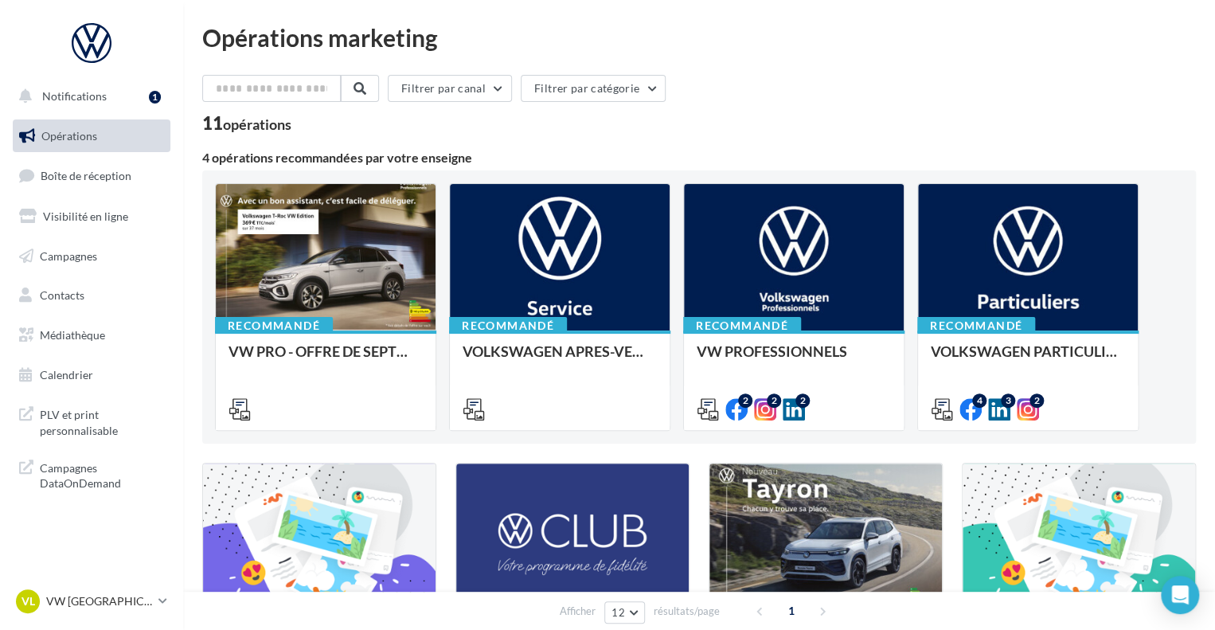  What do you see at coordinates (92, 295) in the screenshot?
I see `a: Contacts` at bounding box center [92, 295].